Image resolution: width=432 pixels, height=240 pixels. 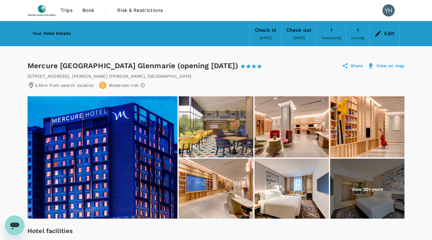 I want to click on div: Edit, so click(x=390, y=34).